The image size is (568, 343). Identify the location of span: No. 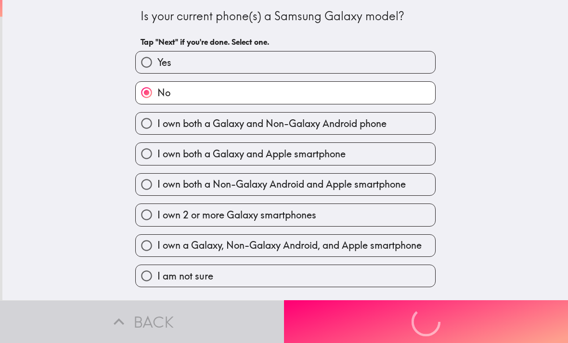
(164, 93).